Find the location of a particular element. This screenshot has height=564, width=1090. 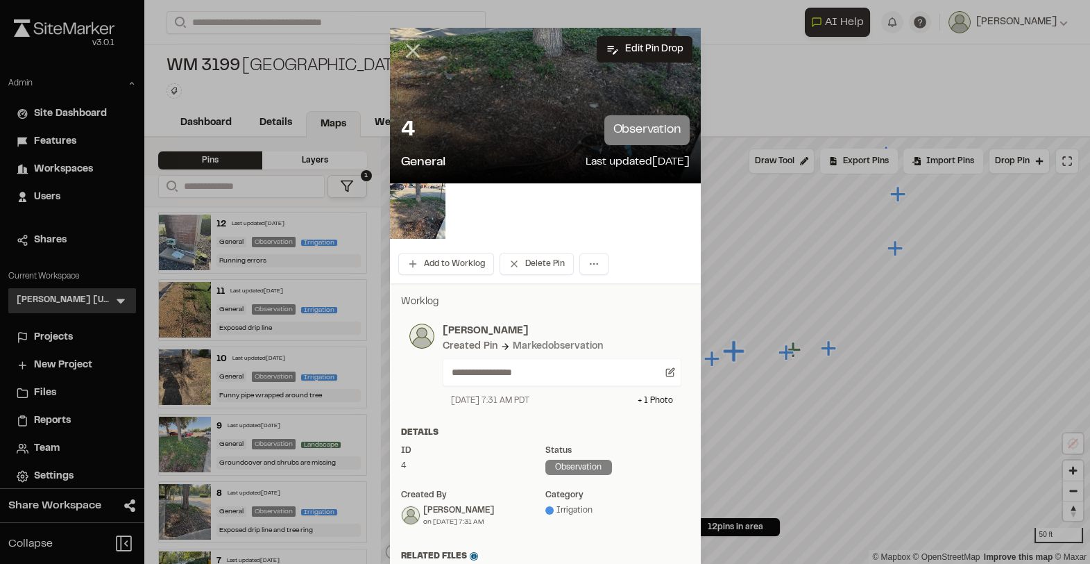

p: 4 is located at coordinates (408, 130).